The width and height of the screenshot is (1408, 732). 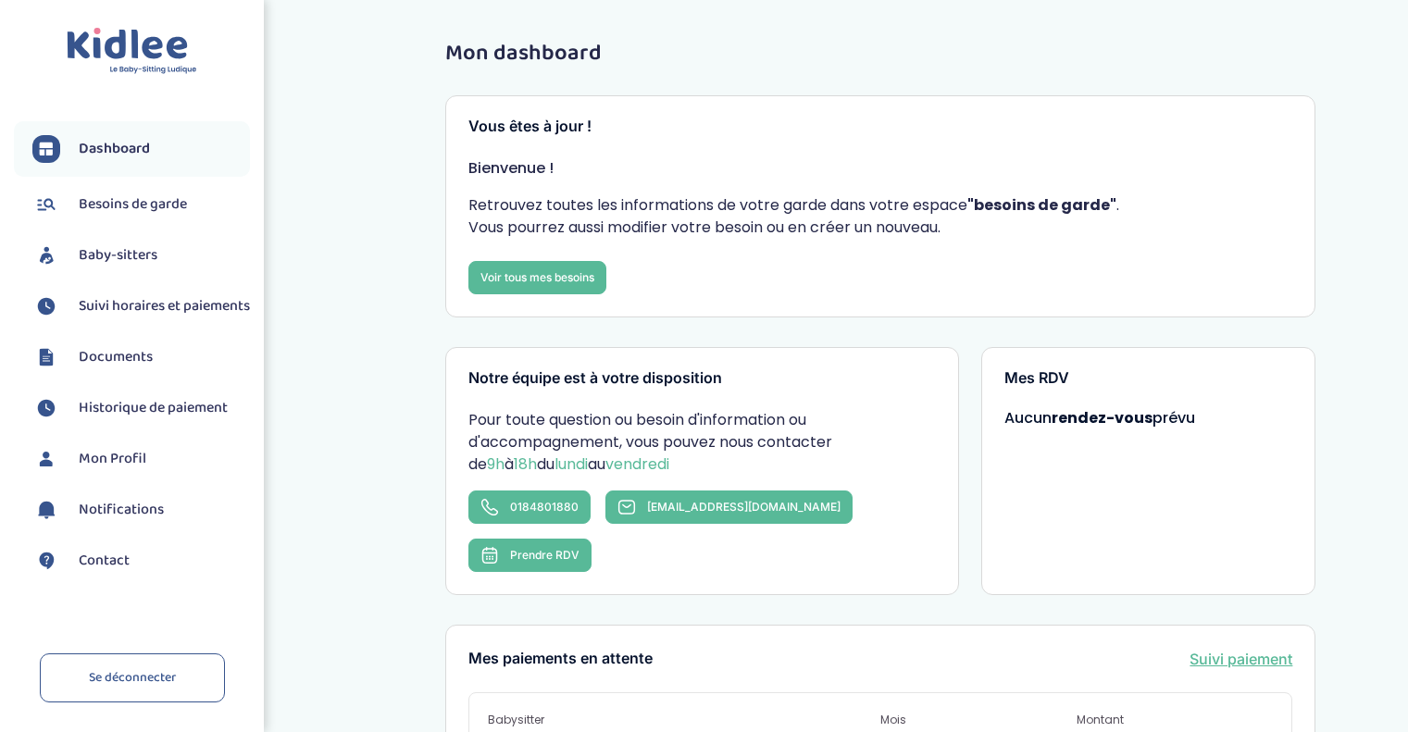 I want to click on span: Baby-sitters, so click(x=118, y=255).